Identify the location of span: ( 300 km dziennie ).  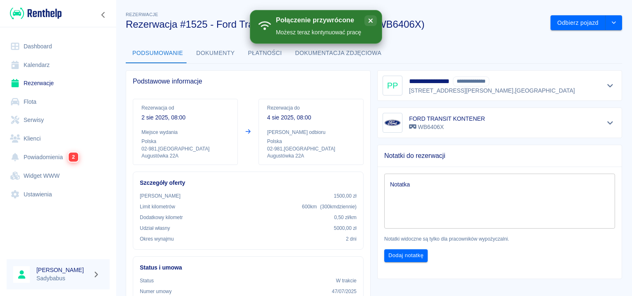
(339, 207).